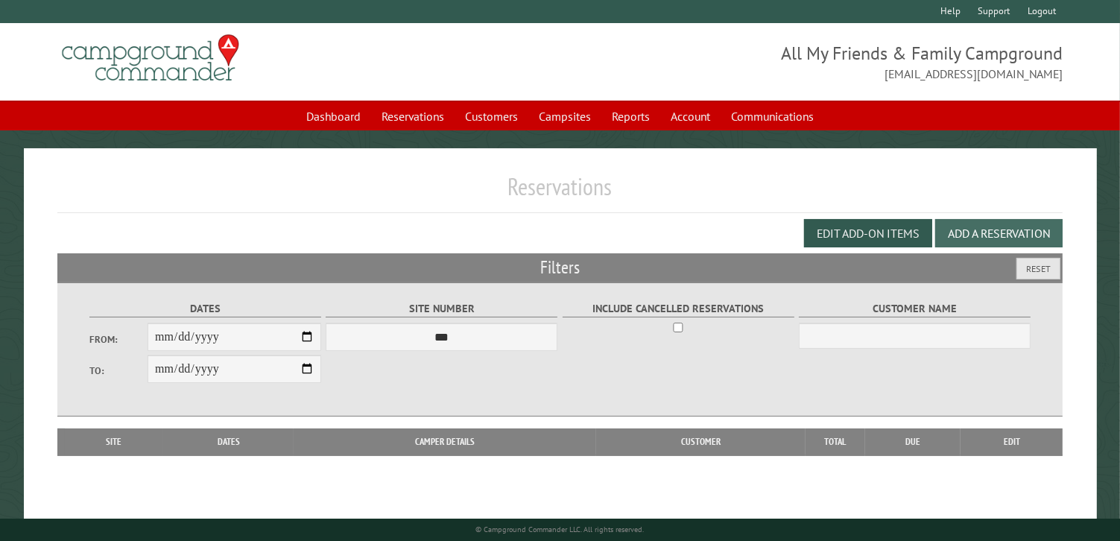 The image size is (1120, 541). I want to click on label: Include Cancelled Reservations, so click(678, 308).